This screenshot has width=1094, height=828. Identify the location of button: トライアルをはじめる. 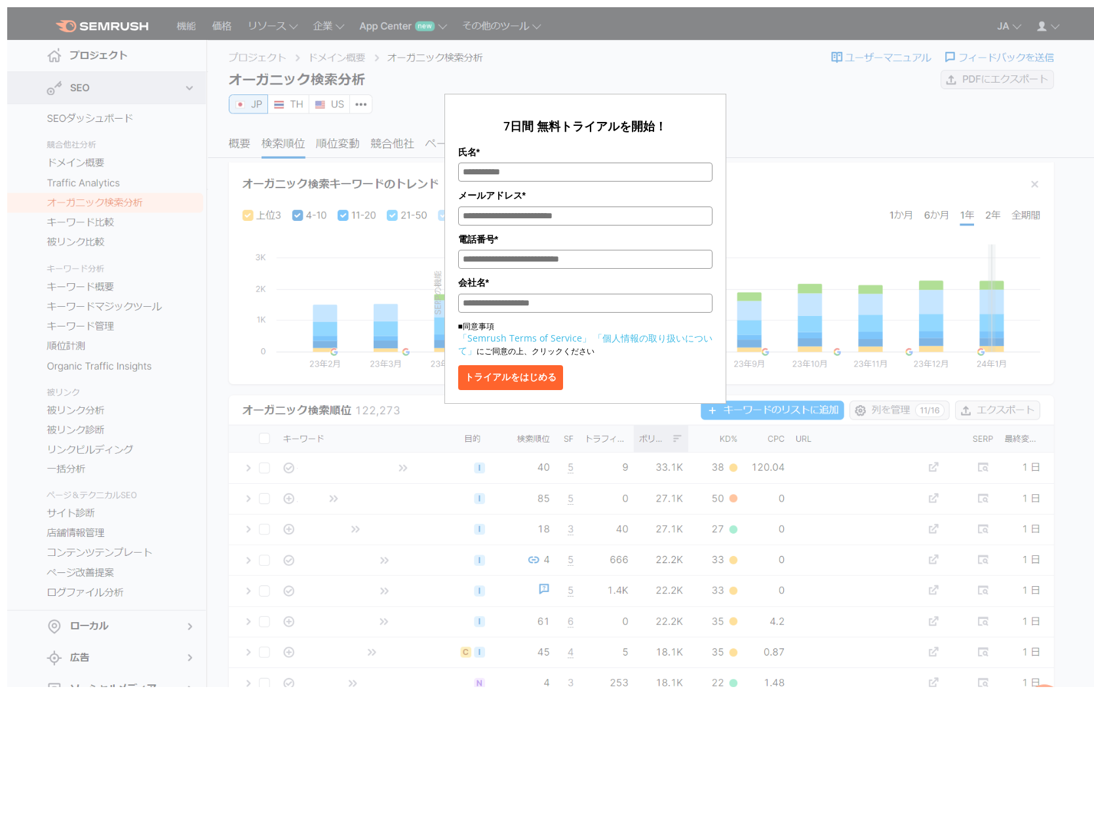
(511, 378).